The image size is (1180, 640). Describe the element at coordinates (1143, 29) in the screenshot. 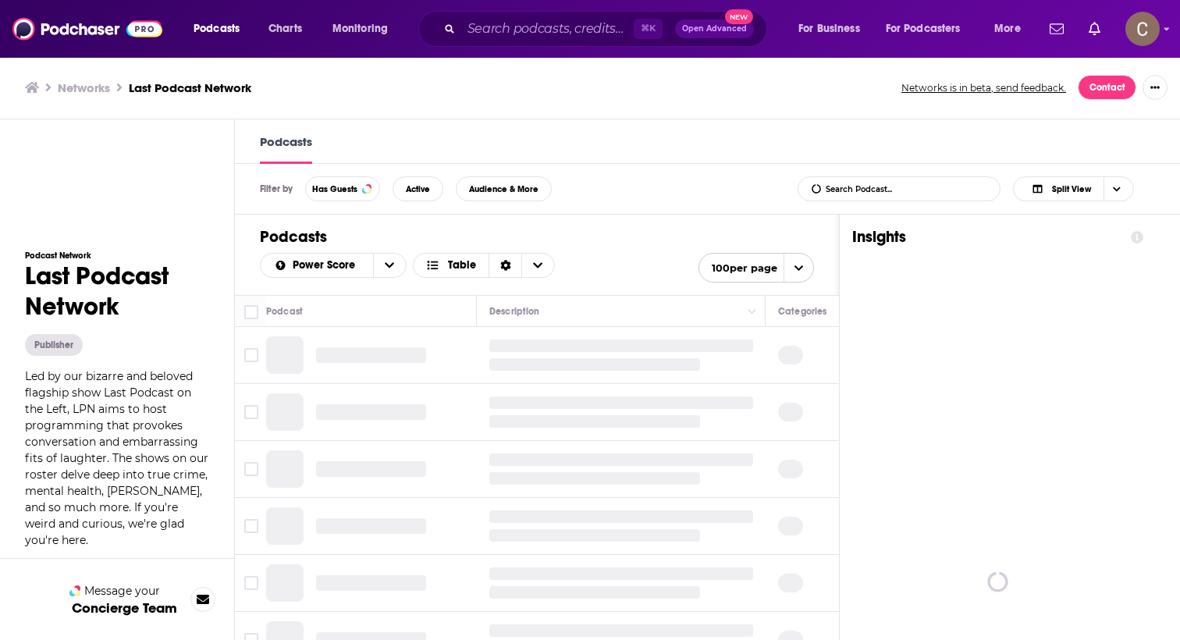

I see `span: Logged in as clay.bolton` at that location.